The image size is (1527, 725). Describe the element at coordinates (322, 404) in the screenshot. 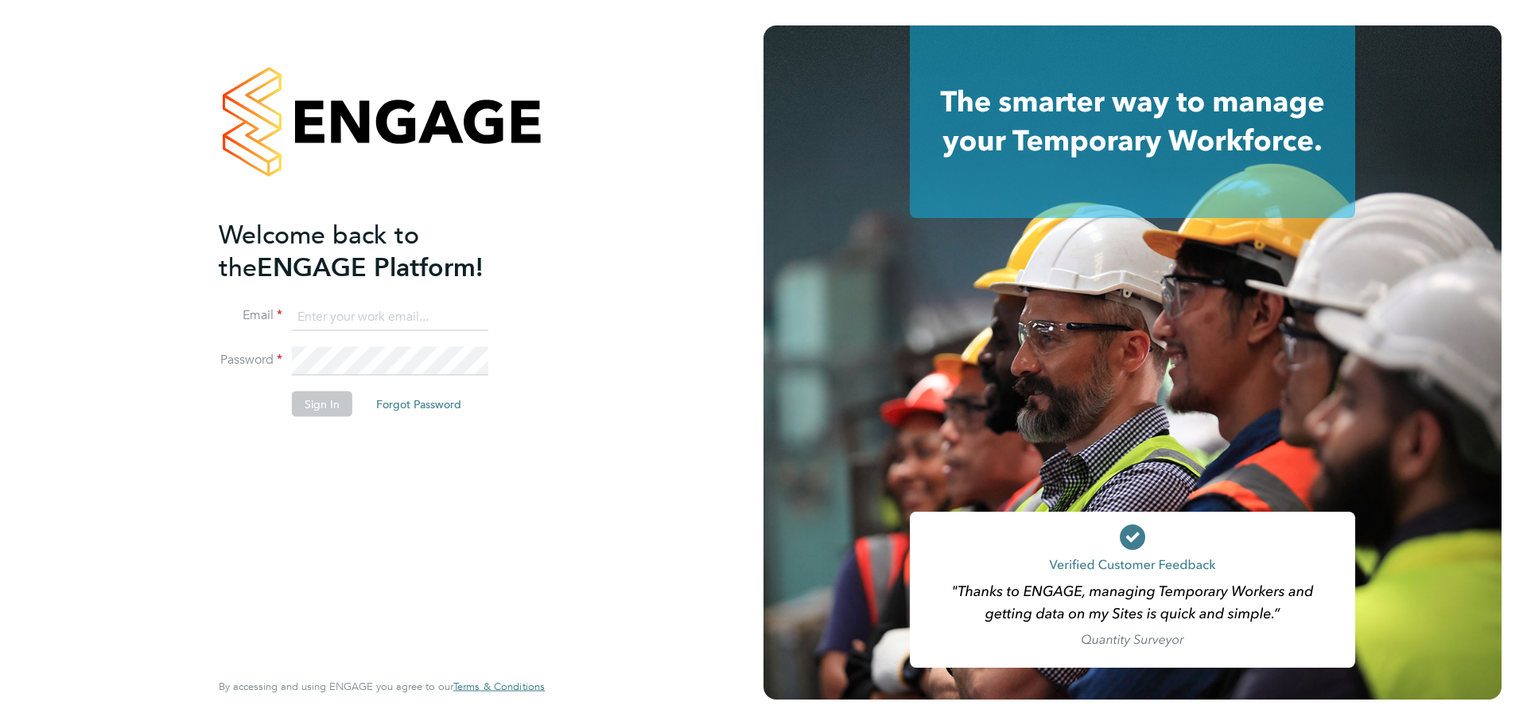

I see `button: Sign In` at that location.